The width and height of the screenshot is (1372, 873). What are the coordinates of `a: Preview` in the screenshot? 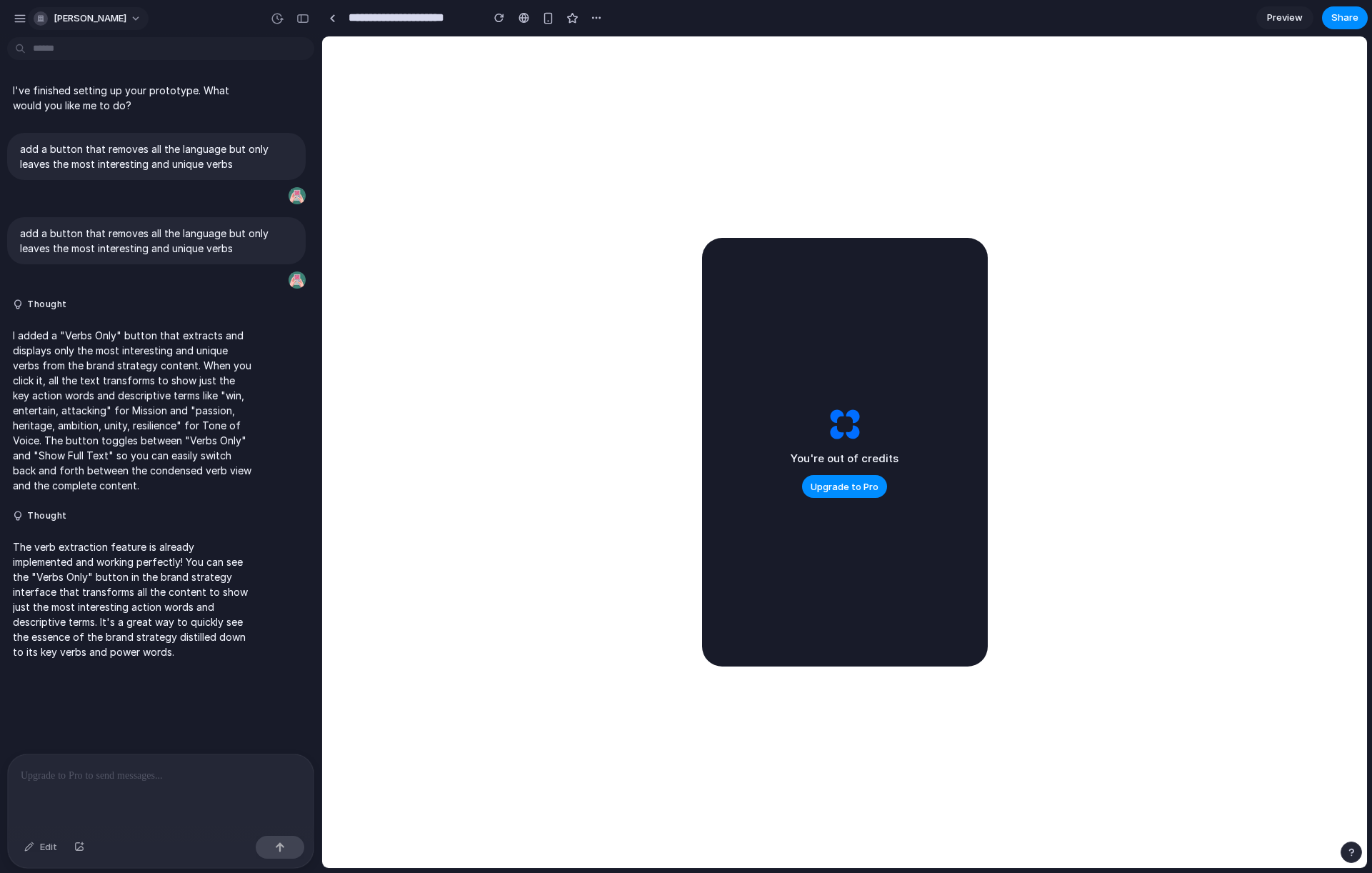 It's located at (1285, 18).